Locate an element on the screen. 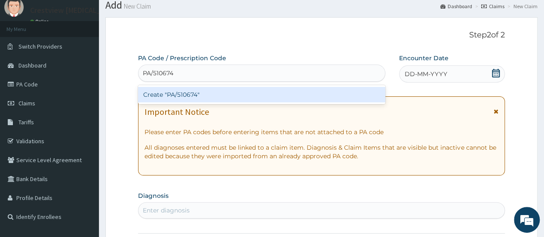  p: All diagnoses entered must be linked to a claim item. Diagnosis & Claim Items that are visible bu... is located at coordinates (321, 152).